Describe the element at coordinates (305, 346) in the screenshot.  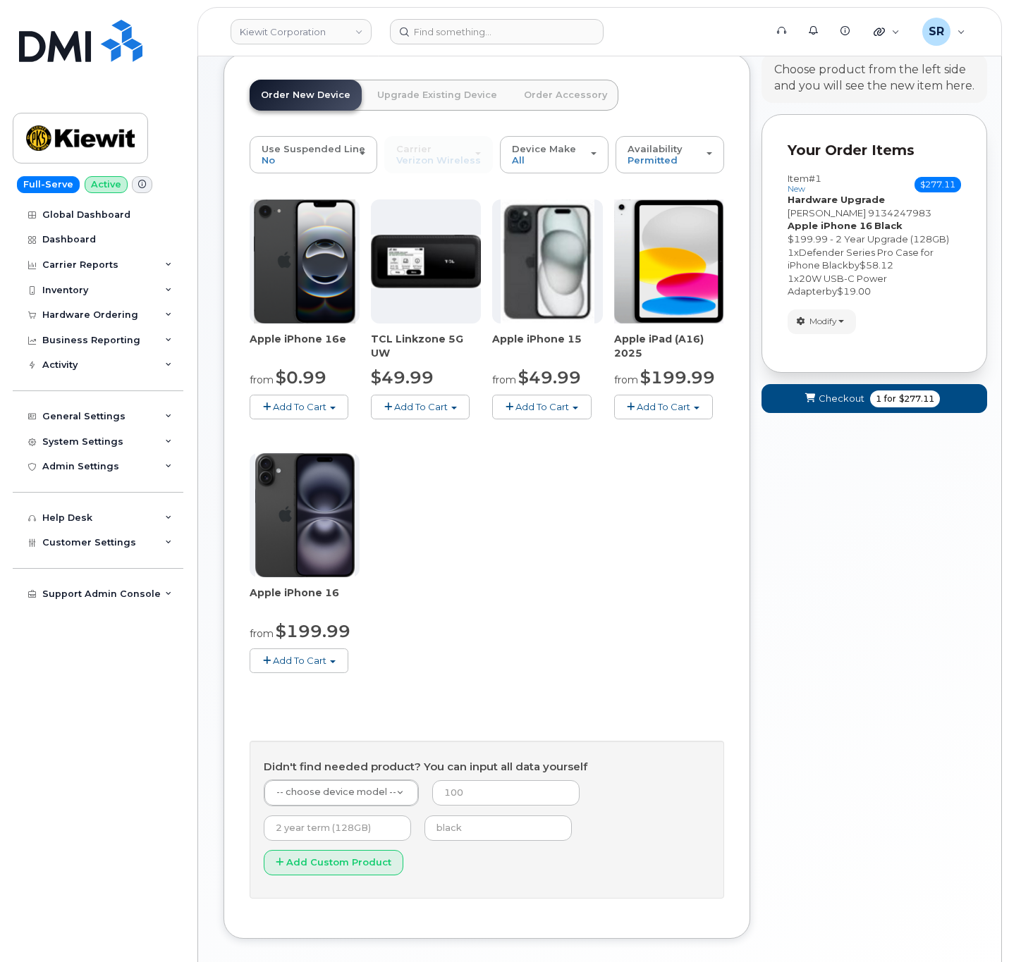
I see `div: Apple iPhone 16e` at that location.